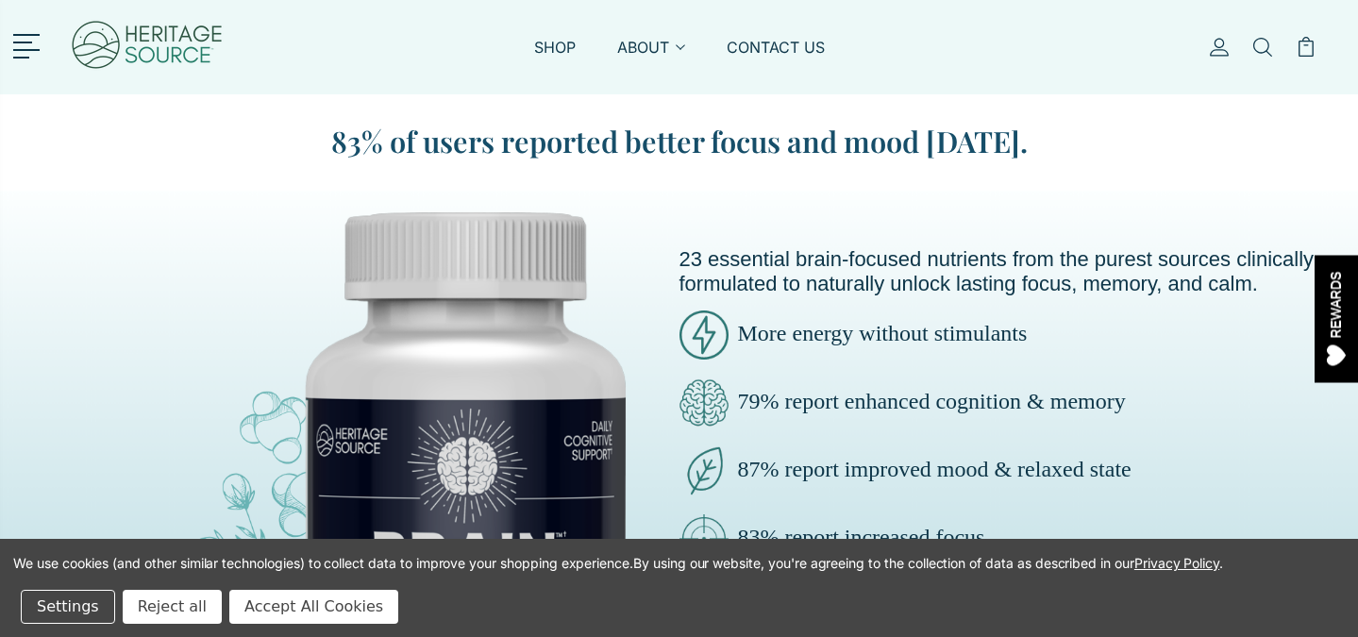  Describe the element at coordinates (618, 562) in the screenshot. I see `span: We use cookies (and other similar technologies) to collect data to improve your shopping experien...` at that location.